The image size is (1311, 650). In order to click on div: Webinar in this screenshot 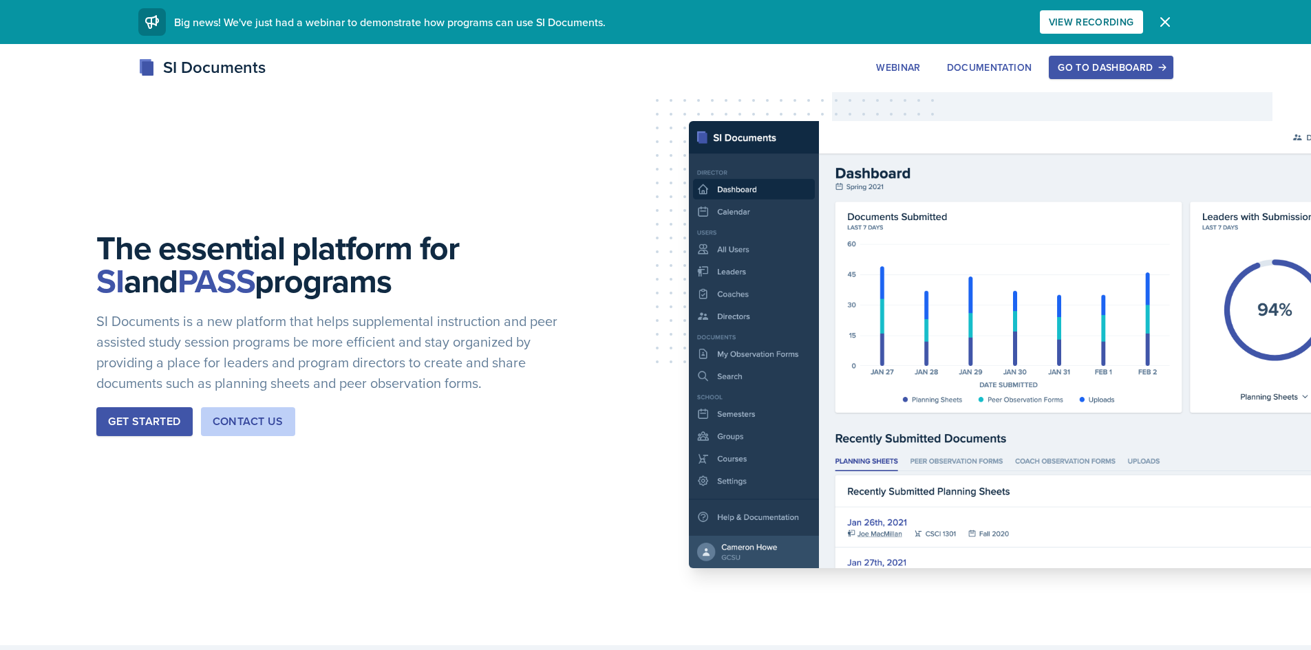, I will do `click(898, 67)`.